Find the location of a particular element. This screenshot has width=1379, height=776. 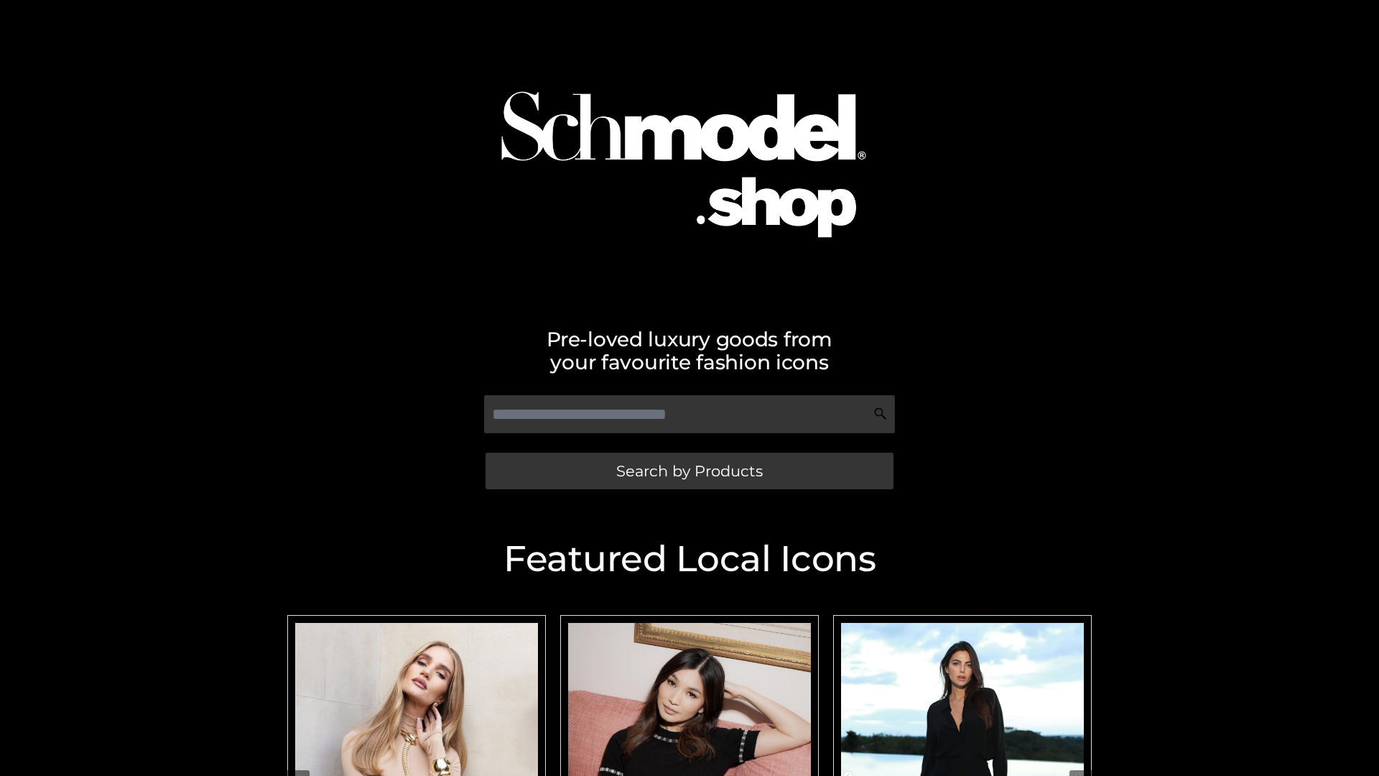

h2: Pre-loved luxury goods from your favourite fashion icons is located at coordinates (690, 351).